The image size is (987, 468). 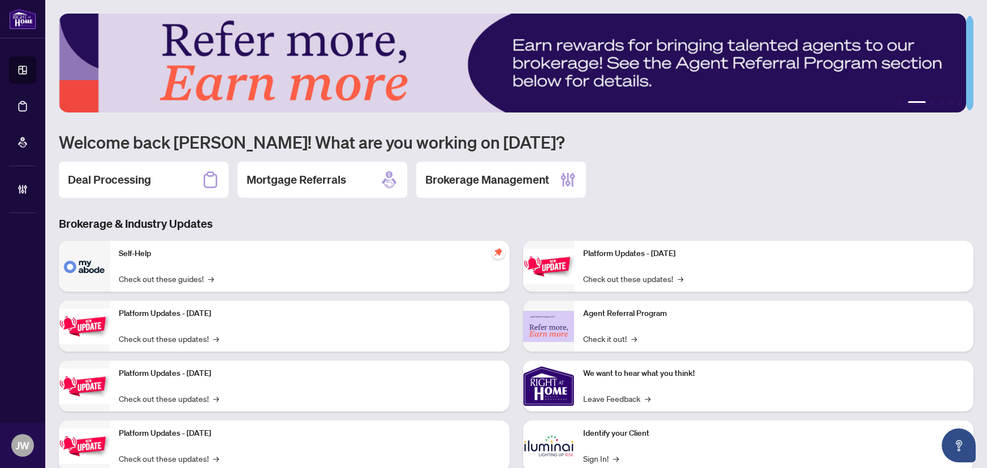 What do you see at coordinates (959, 103) in the screenshot?
I see `button: 6` at bounding box center [959, 103].